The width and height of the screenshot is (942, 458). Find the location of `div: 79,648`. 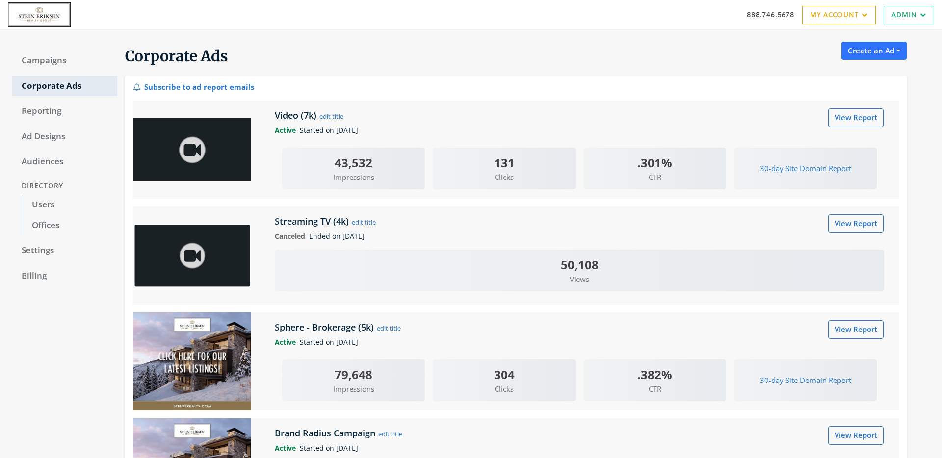

div: 79,648 is located at coordinates (353, 374).